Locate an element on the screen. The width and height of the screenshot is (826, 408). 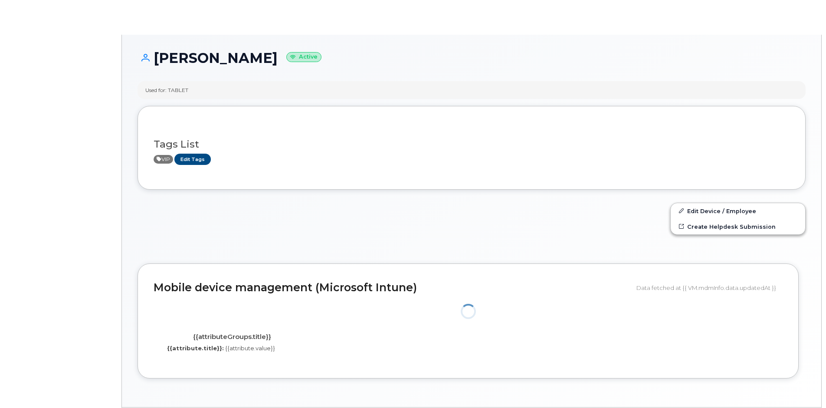
a: Create Helpdesk Submission is located at coordinates (738, 226).